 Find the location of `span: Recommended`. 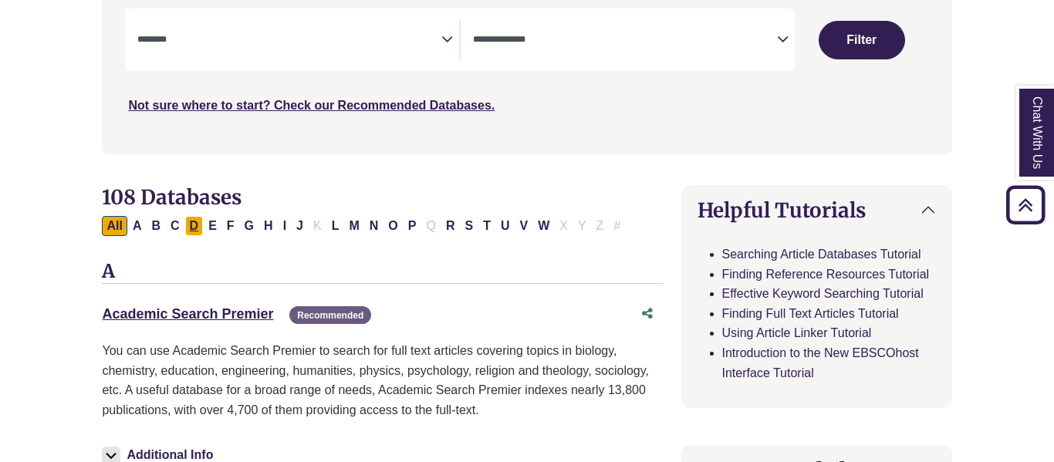

span: Recommended is located at coordinates (330, 315).